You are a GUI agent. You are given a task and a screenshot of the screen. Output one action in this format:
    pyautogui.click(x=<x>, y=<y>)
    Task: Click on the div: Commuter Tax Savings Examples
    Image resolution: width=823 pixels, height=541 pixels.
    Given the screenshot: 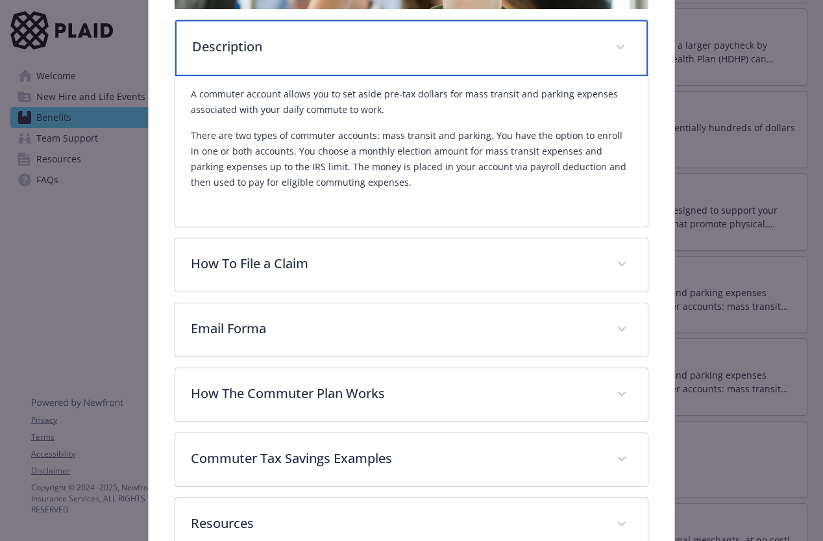 What is the action you would take?
    pyautogui.click(x=412, y=460)
    